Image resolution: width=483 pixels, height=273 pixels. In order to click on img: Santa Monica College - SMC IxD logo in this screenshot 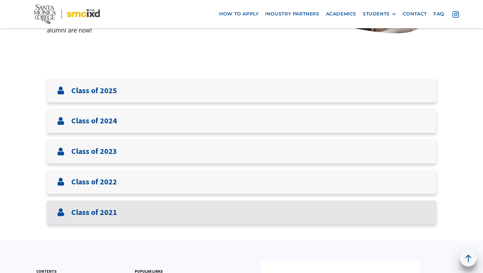, I will do `click(67, 14)`.